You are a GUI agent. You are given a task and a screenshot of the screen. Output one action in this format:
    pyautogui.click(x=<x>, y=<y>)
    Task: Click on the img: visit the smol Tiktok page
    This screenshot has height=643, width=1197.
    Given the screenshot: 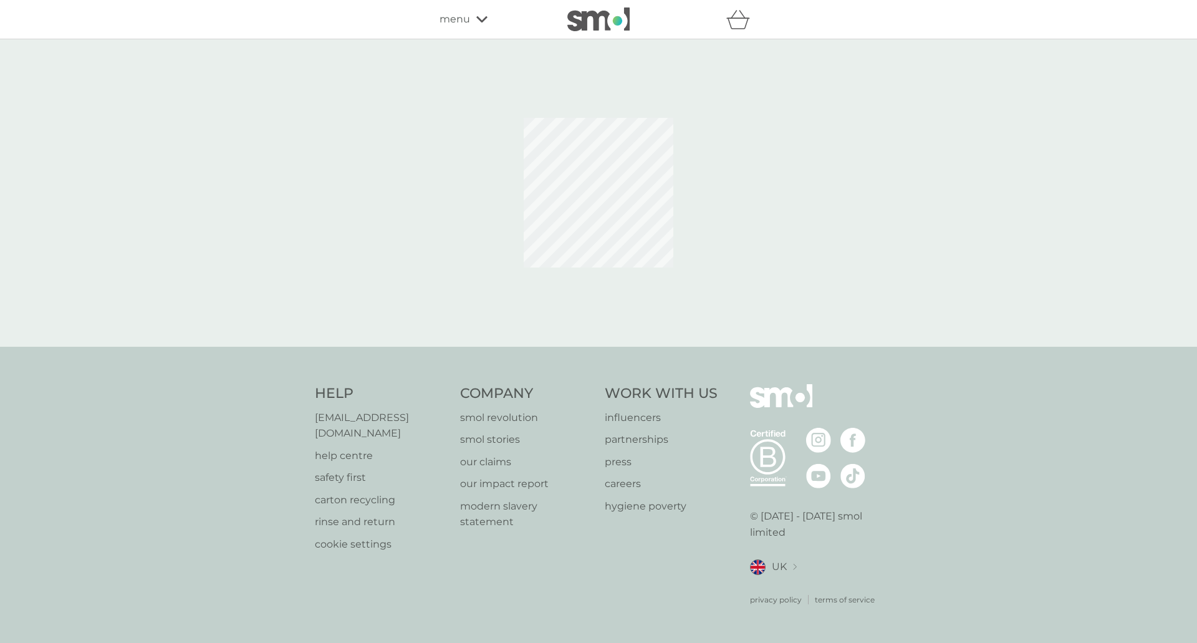 What is the action you would take?
    pyautogui.click(x=853, y=476)
    